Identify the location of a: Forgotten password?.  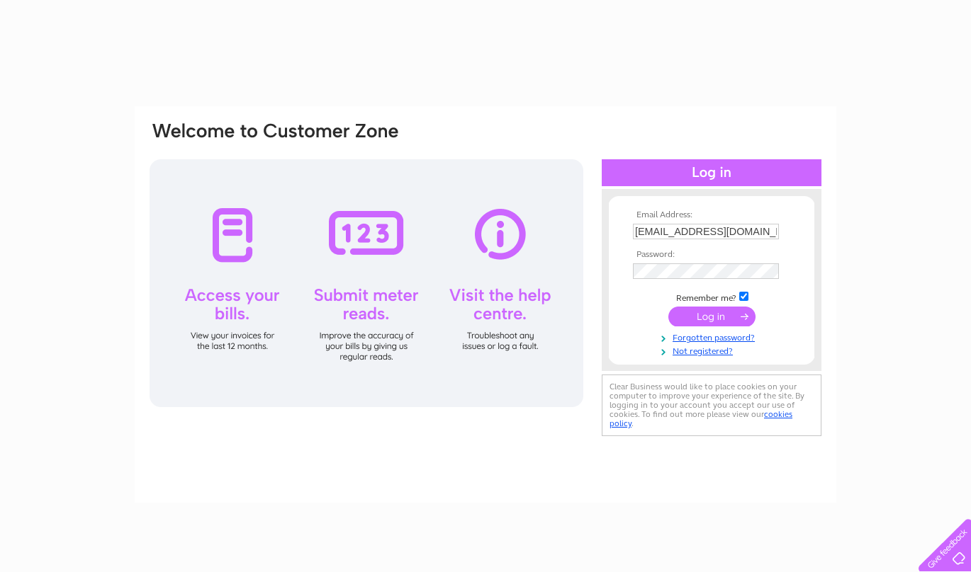
(713, 337).